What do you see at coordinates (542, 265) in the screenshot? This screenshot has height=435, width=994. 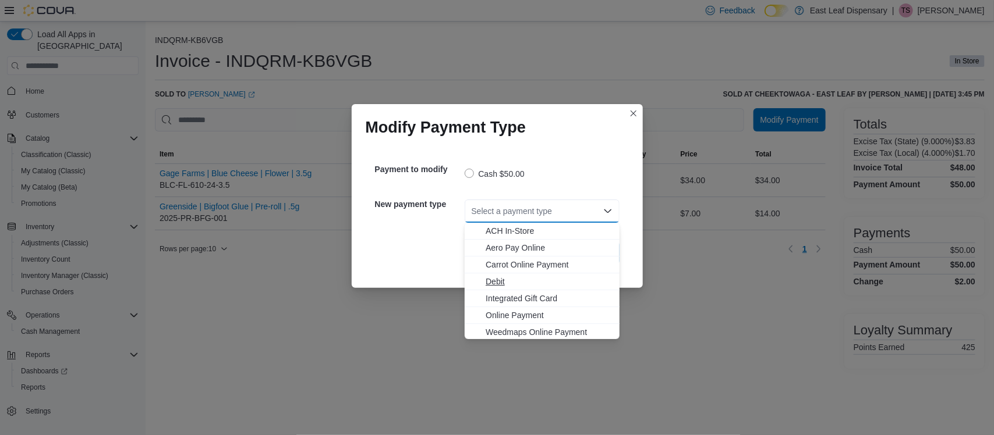 I see `button: Carrot Online Payment` at bounding box center [542, 265].